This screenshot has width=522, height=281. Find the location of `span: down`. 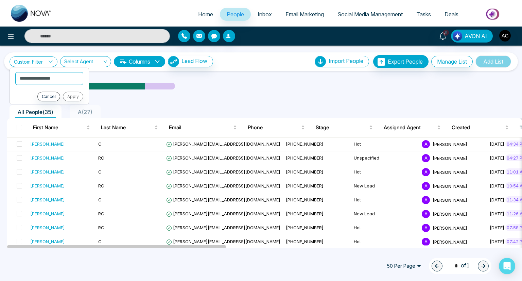

span: down is located at coordinates (157, 62).